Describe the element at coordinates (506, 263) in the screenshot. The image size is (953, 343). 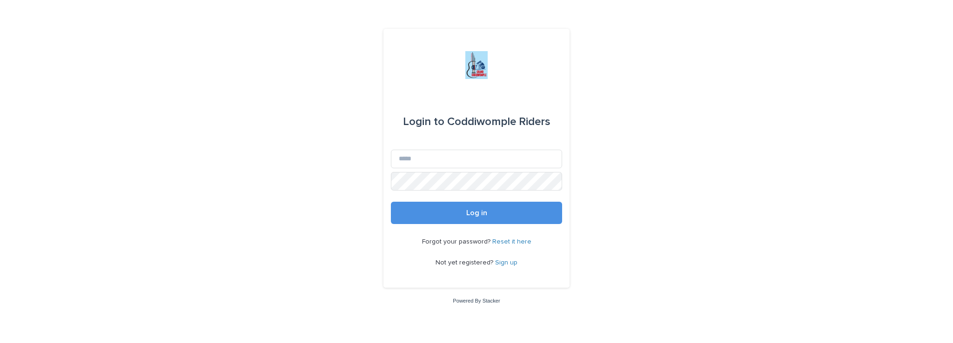
I see `a: Sign up` at that location.